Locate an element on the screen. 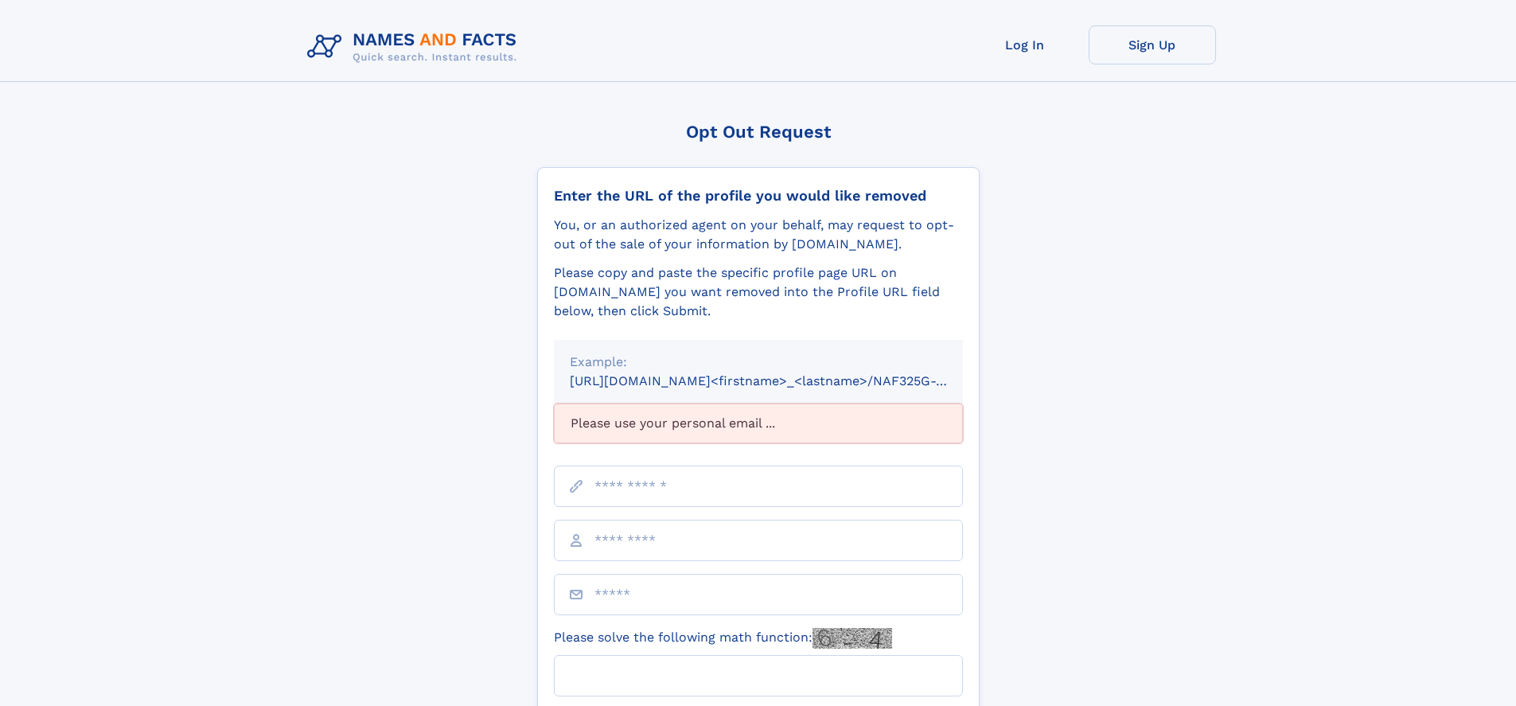 The width and height of the screenshot is (1516, 706). div: Enter the URL of the profile you would like removed is located at coordinates (758, 196).